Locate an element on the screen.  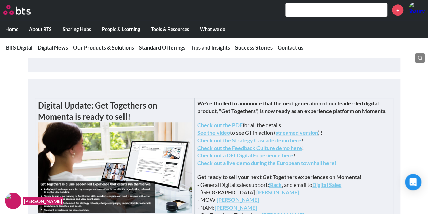
label: People & Learning is located at coordinates (121, 29).